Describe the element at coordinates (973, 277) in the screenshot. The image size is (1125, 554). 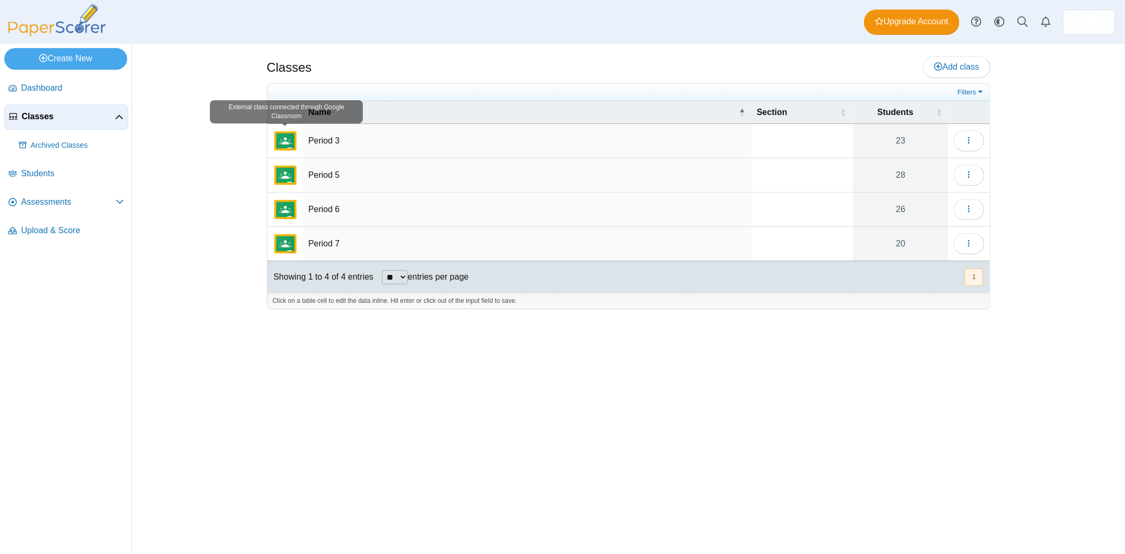
I see `nav: pagination` at that location.